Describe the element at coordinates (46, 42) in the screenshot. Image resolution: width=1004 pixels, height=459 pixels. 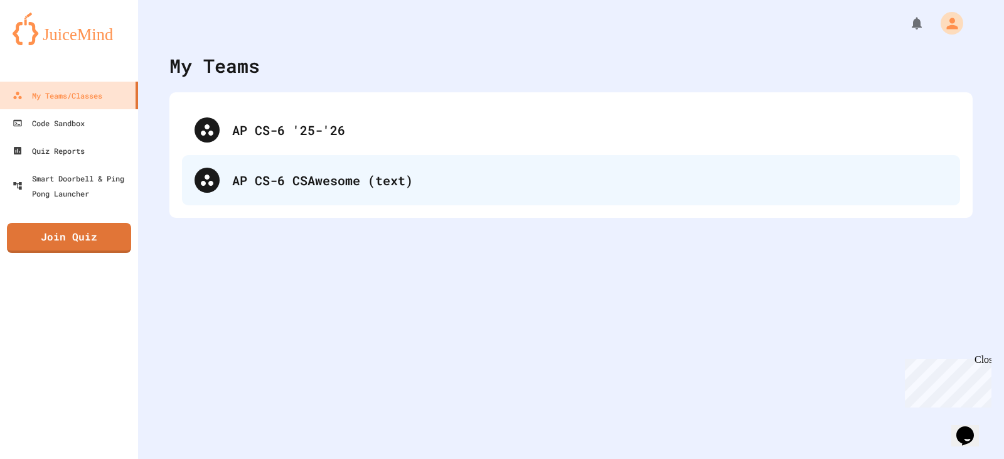
I see `div: Chat with us now!Close` at that location.